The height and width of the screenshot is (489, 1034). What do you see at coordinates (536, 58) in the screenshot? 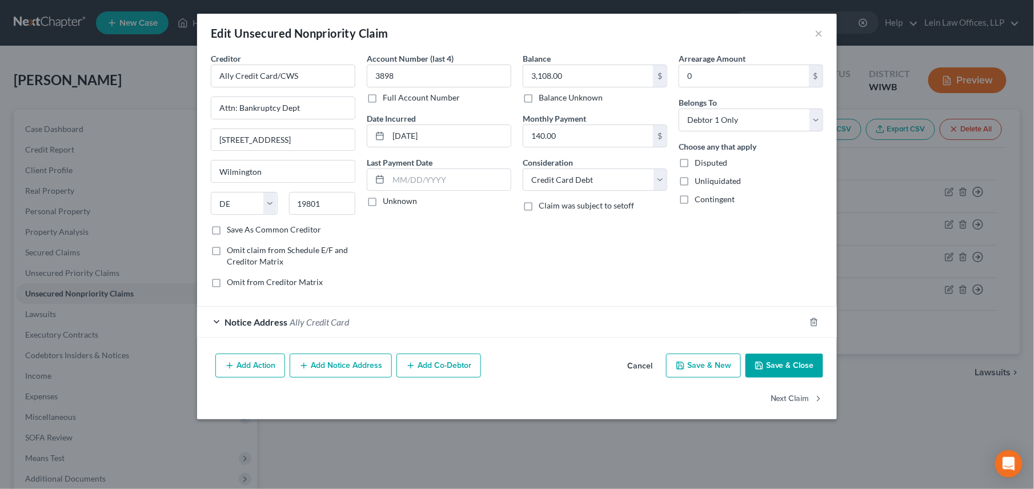
I see `label: Balance` at bounding box center [536, 58].